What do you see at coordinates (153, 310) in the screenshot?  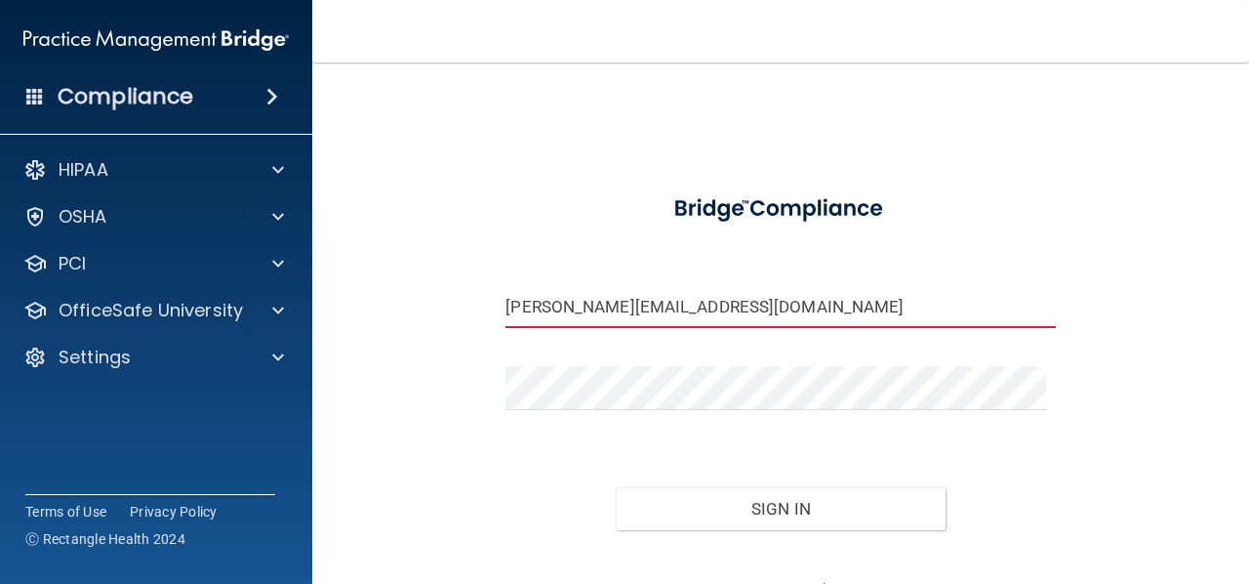 I see `a: OfficeSafe University` at bounding box center [153, 310].